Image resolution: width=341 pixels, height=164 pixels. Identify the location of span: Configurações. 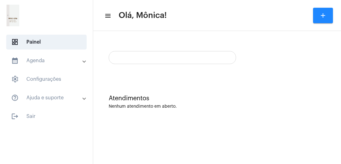
(46, 79).